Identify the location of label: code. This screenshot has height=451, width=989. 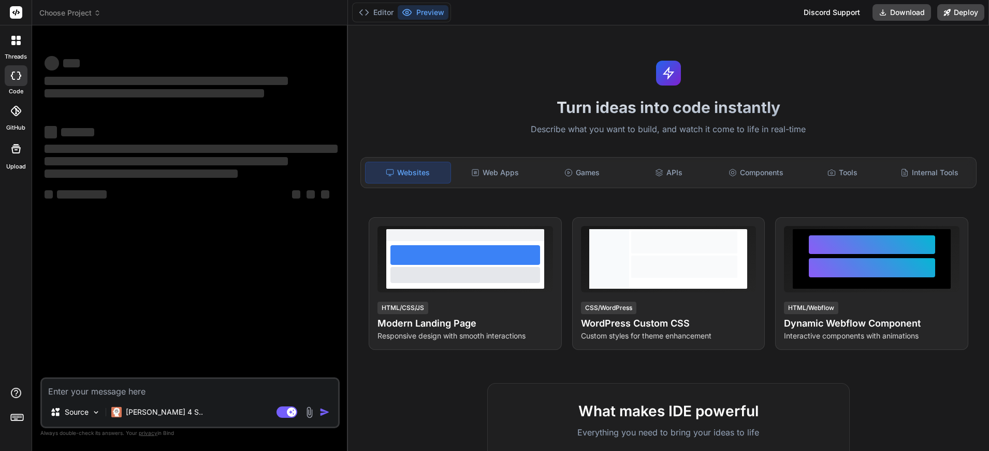
(16, 91).